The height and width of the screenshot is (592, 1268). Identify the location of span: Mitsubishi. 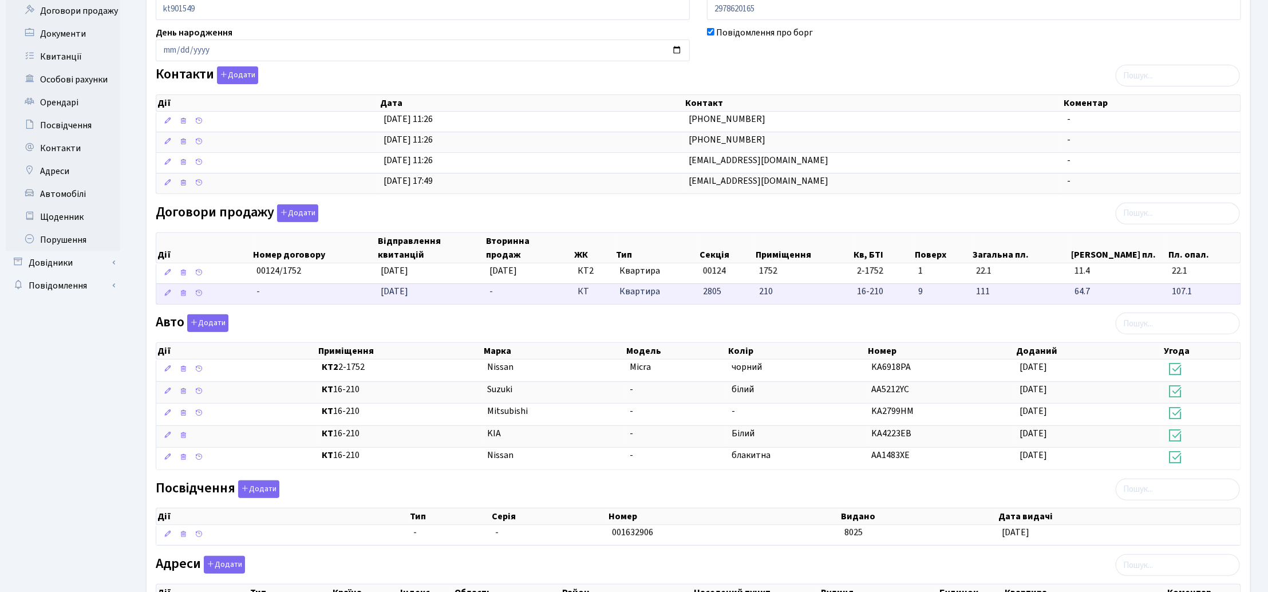
(507, 411).